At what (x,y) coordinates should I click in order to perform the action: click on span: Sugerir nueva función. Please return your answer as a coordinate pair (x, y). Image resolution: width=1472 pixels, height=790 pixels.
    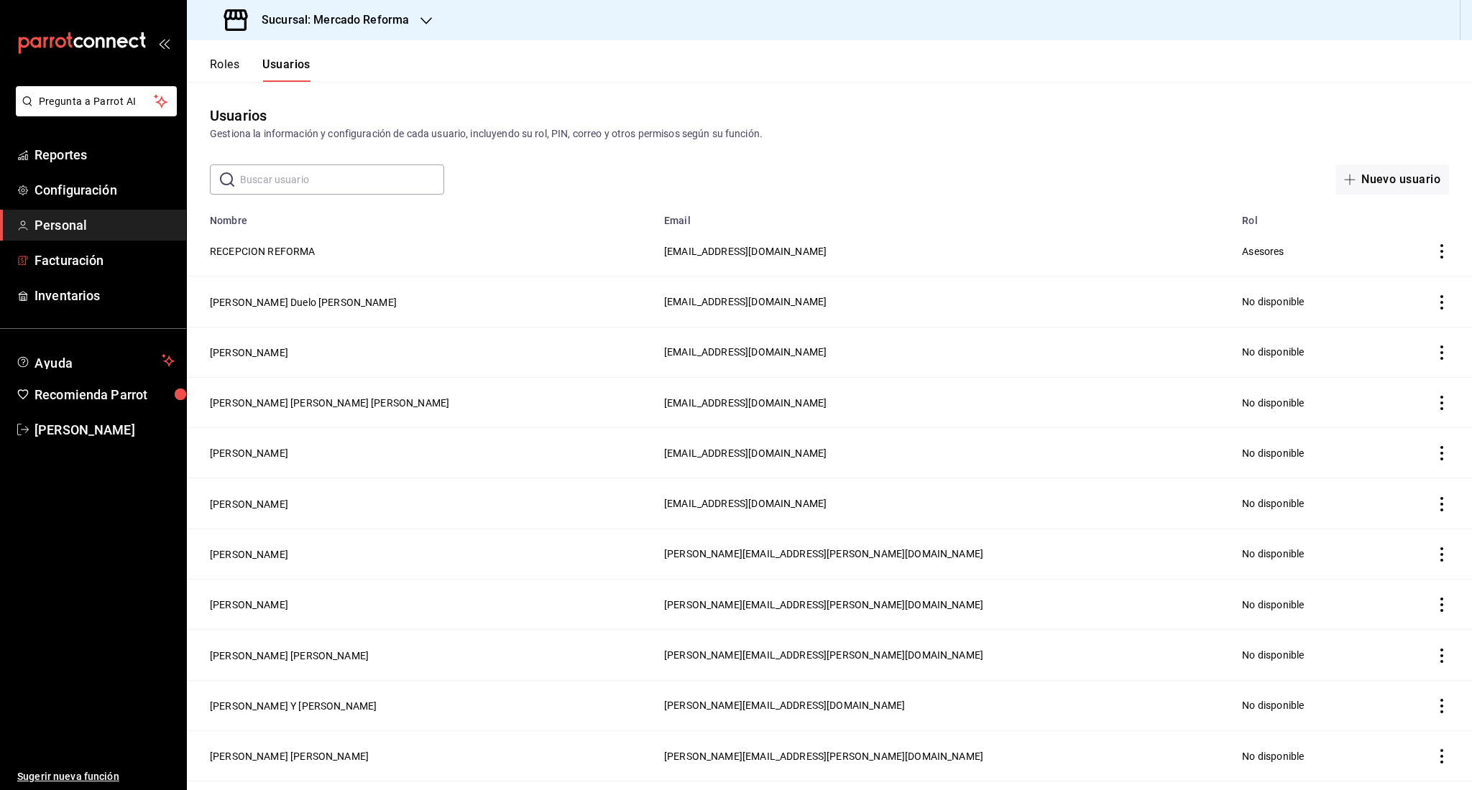
    Looking at the image, I should click on (96, 777).